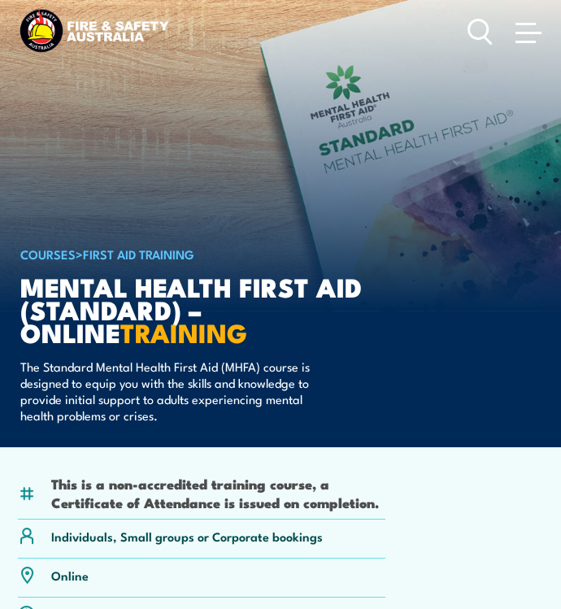 This screenshot has width=561, height=609. What do you see at coordinates (138, 254) in the screenshot?
I see `a: First Aid Training` at bounding box center [138, 254].